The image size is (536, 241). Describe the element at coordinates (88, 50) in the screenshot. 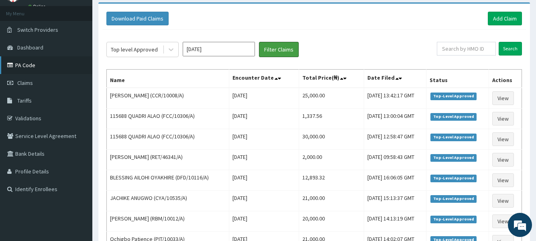

I see `div: Chat with us now` at that location.